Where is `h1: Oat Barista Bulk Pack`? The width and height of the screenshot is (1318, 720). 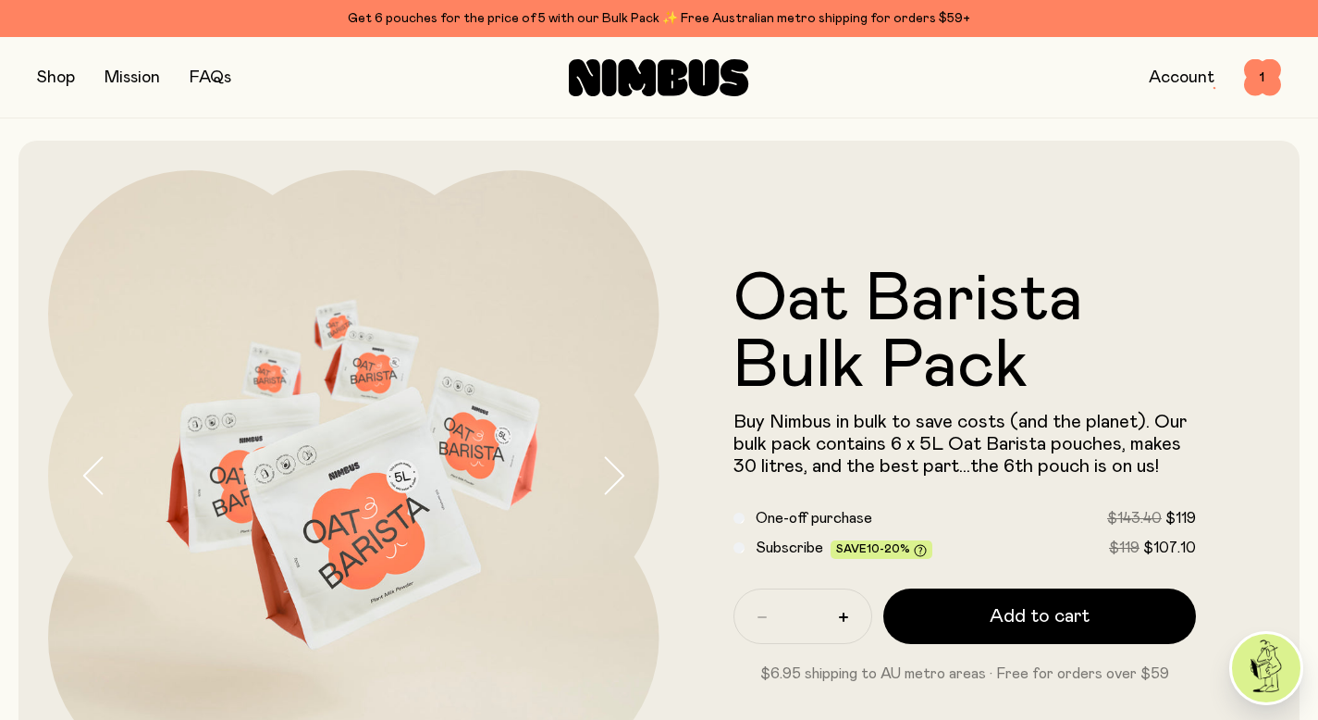
h1: Oat Barista Bulk Pack is located at coordinates (965, 333).